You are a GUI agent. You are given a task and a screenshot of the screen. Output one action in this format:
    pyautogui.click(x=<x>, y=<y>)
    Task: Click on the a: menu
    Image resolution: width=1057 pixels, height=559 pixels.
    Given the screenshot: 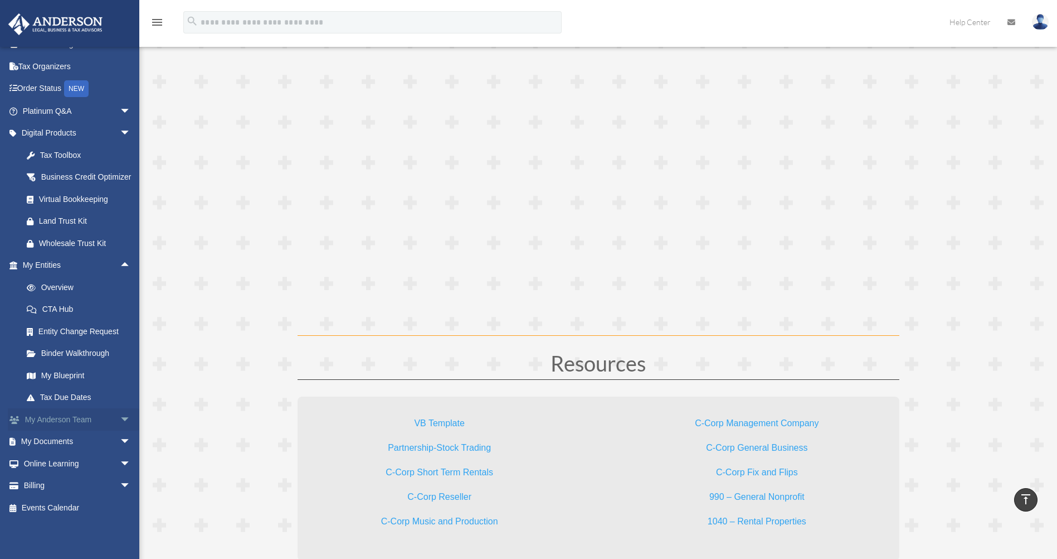 What is the action you would take?
    pyautogui.click(x=157, y=24)
    